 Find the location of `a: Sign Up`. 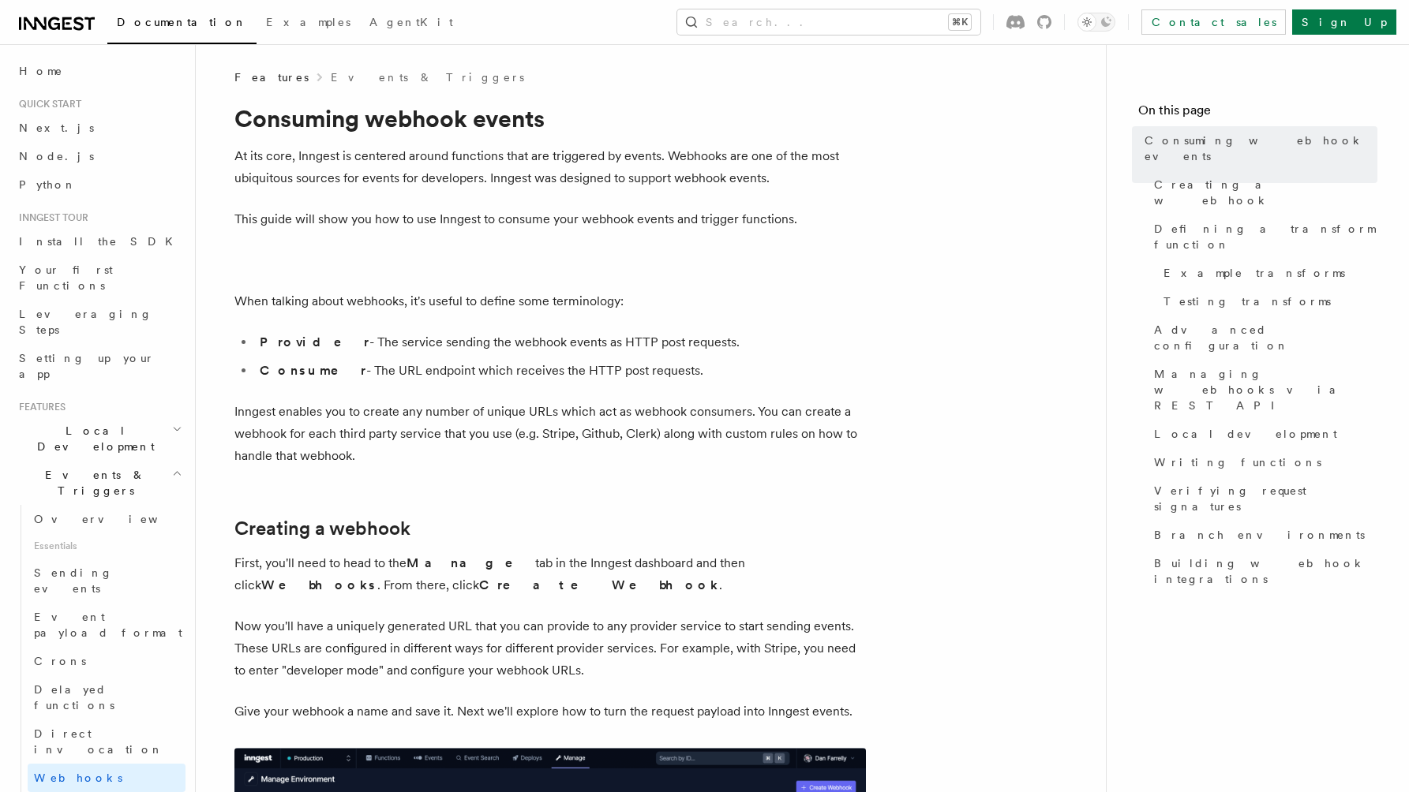

a: Sign Up is located at coordinates (1344, 22).